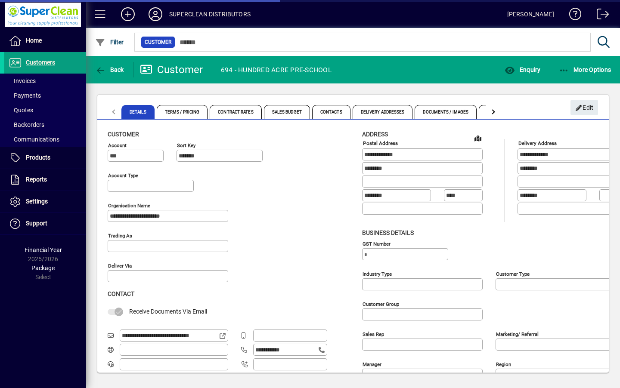 The image size is (620, 388). What do you see at coordinates (45, 202) in the screenshot?
I see `a: Settings` at bounding box center [45, 202].